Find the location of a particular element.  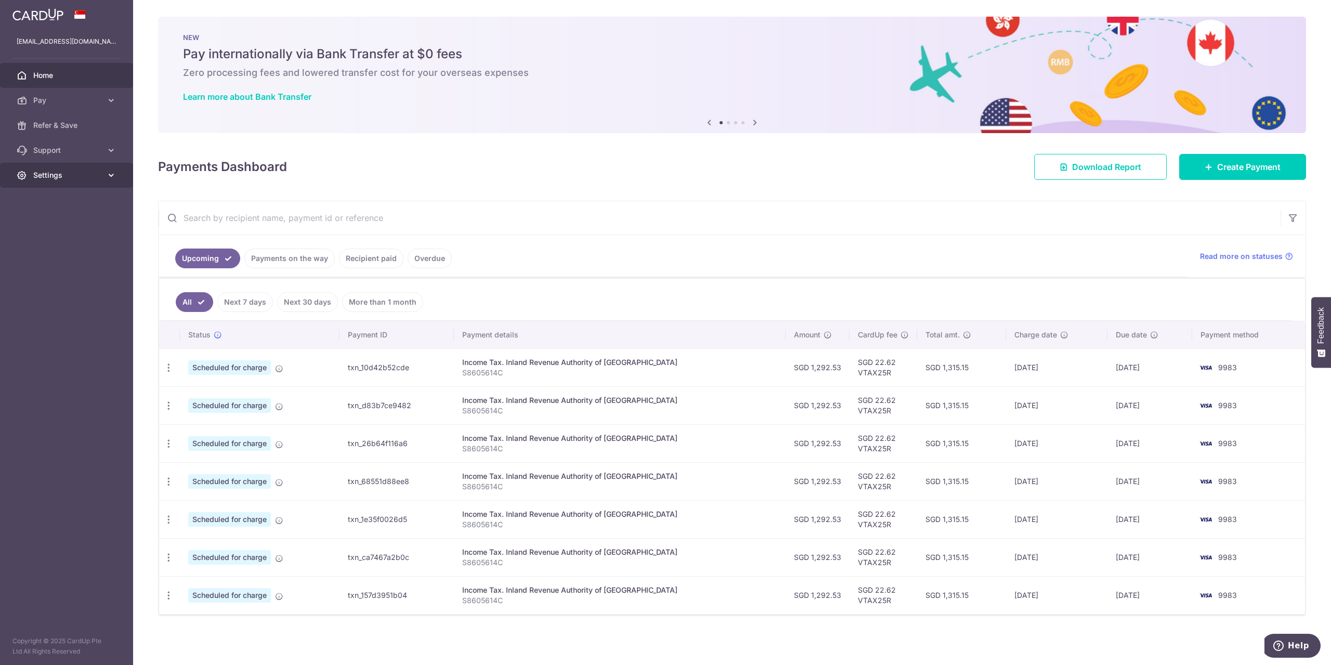

h4: Payments Dashboard is located at coordinates (223, 167).